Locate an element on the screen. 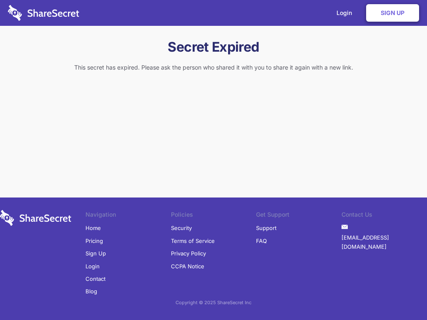 The image size is (427, 320). a: Contact is located at coordinates (96, 279).